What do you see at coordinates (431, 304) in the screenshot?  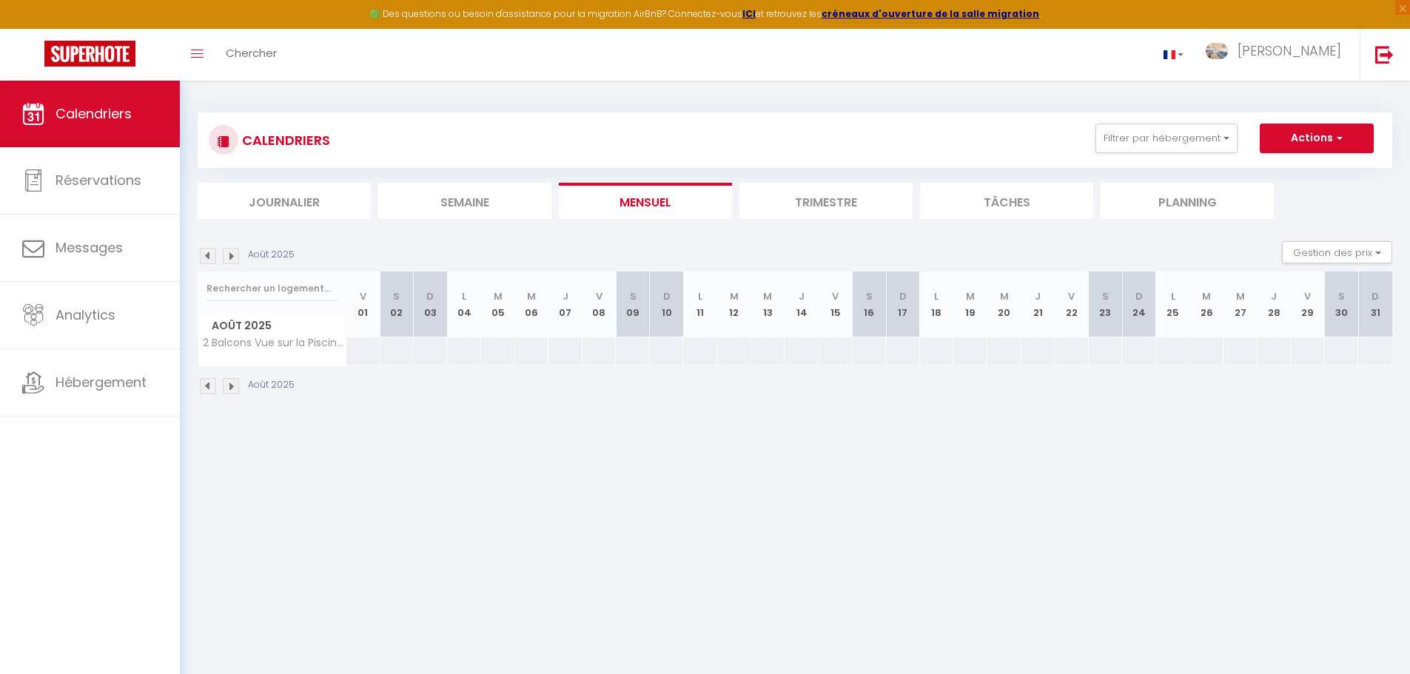 I see `th: 03` at bounding box center [431, 304].